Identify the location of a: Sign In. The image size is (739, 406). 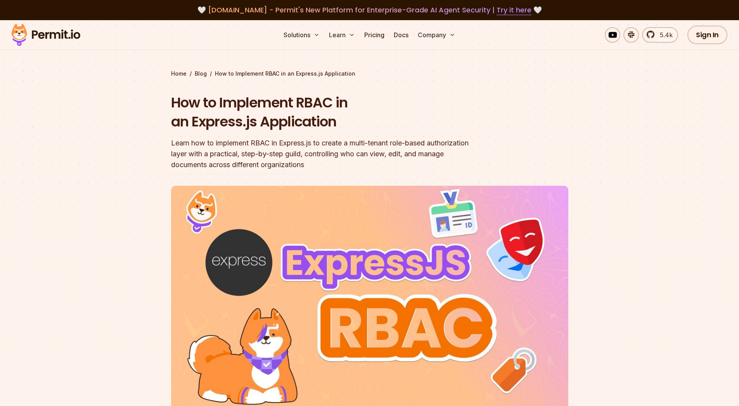
(708, 35).